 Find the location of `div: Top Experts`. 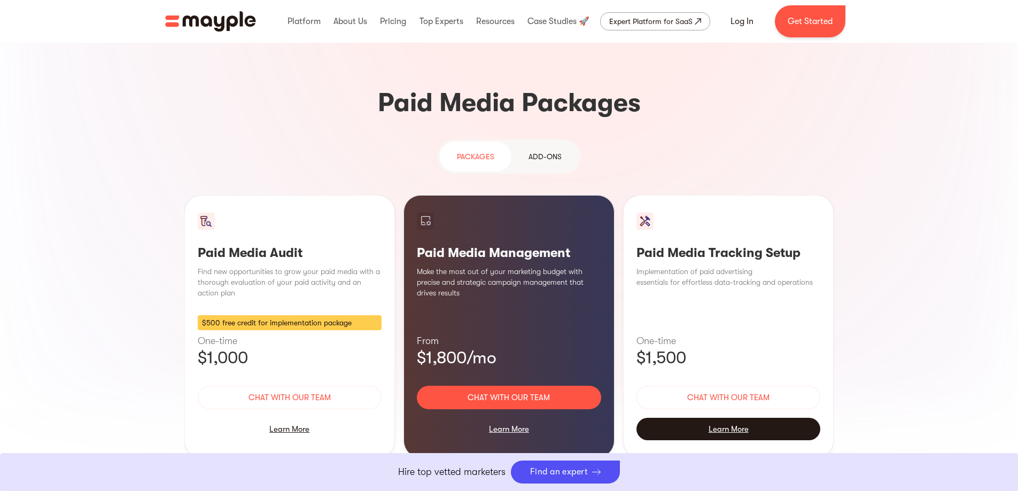

div: Top Experts is located at coordinates (441, 21).